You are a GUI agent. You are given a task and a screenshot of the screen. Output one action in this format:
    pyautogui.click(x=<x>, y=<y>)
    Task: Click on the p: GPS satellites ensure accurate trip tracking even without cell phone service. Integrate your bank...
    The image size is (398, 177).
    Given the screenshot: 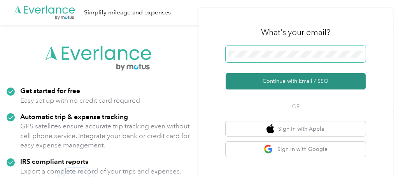 What is the action you would take?
    pyautogui.click(x=105, y=136)
    